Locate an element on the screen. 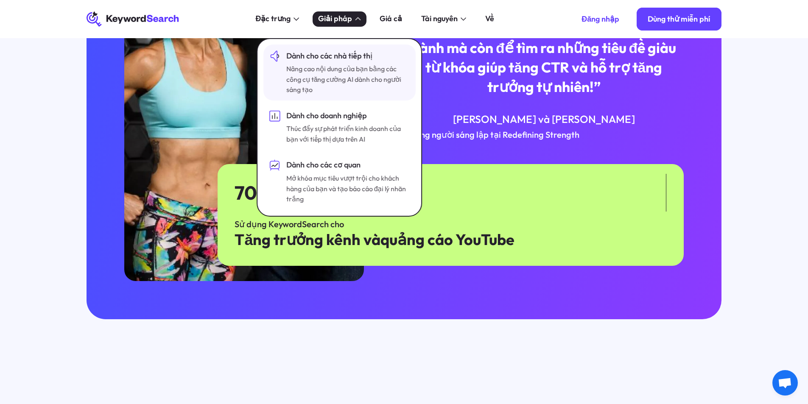 This screenshot has width=808, height=404. a: Dành cho doanh nghiệpThúc đẩy sự phát triển kinh doanh của bạn với tiếp thị dựa trên AI is located at coordinates (339, 127).